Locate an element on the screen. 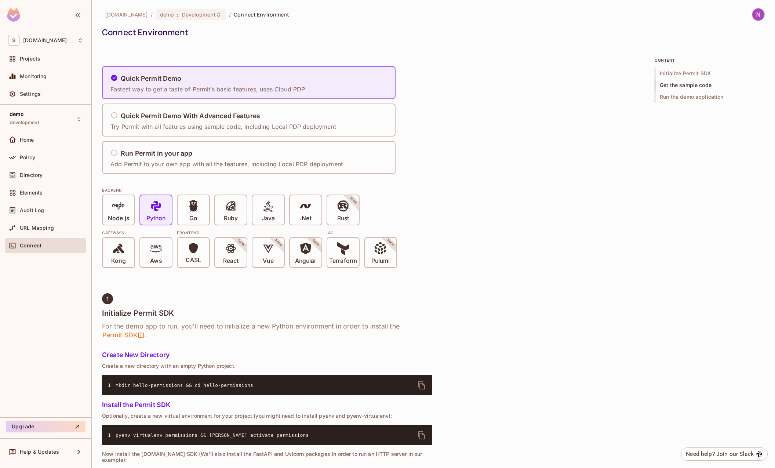  p: Vue is located at coordinates (268, 261).